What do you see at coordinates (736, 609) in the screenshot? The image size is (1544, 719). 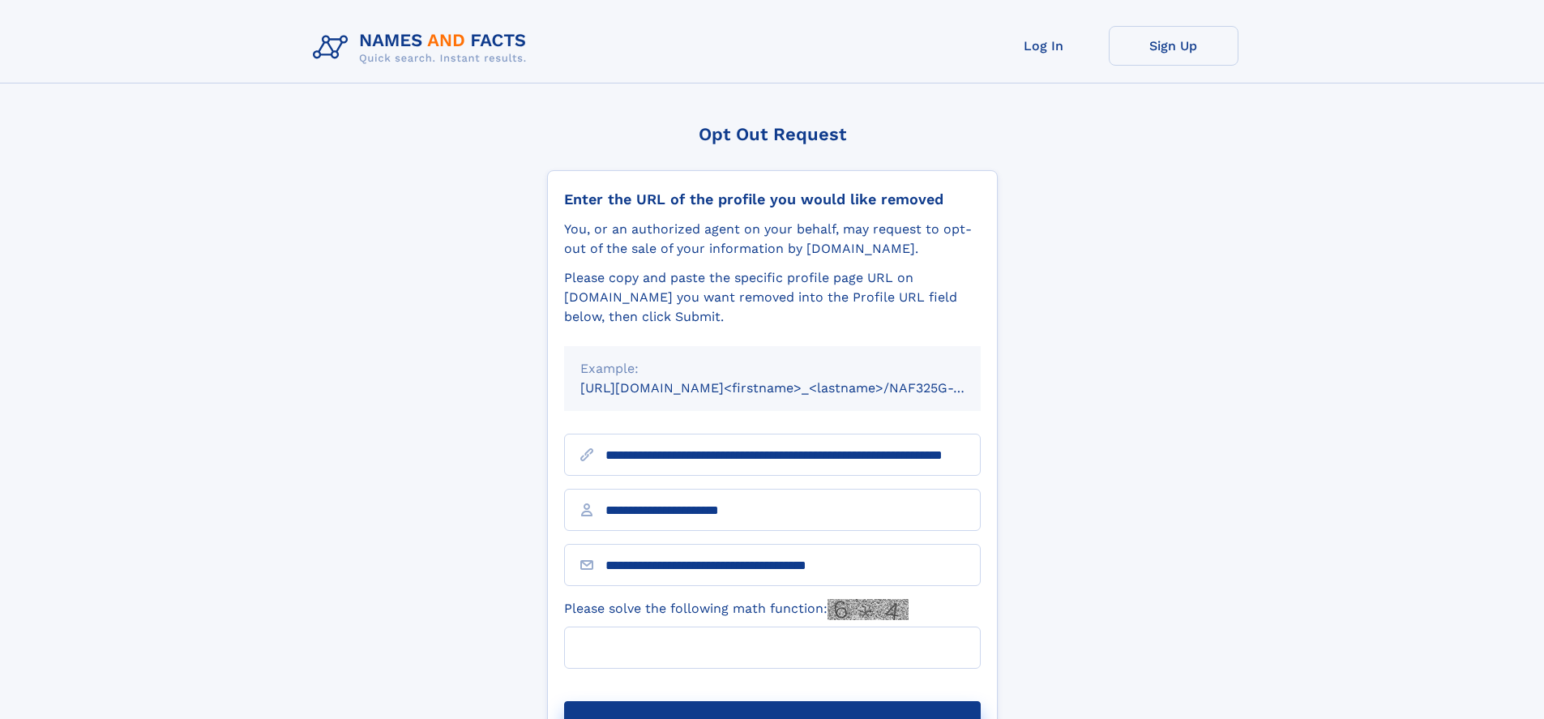 I see `label: Please solve the following math function:` at bounding box center [736, 609].